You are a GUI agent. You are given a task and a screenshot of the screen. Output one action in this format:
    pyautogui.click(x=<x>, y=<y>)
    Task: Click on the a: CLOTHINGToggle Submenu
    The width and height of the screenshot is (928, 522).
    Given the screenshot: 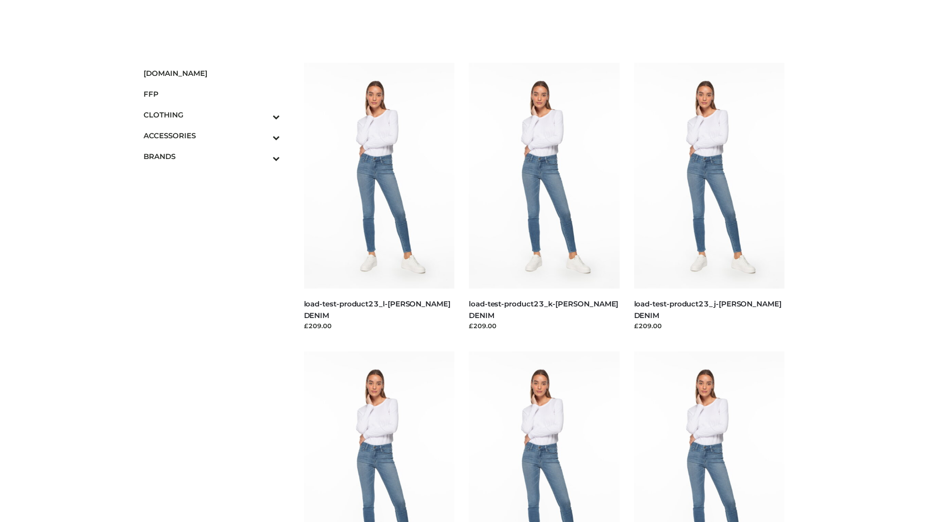 What is the action you would take?
    pyautogui.click(x=212, y=115)
    